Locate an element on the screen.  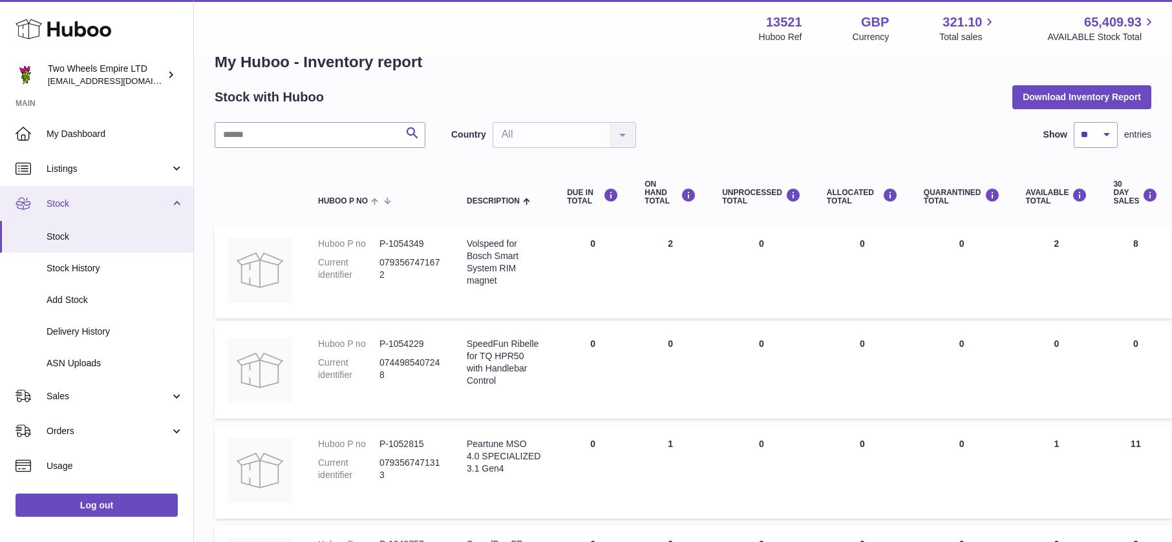
td: 11 is located at coordinates (1135, 472).